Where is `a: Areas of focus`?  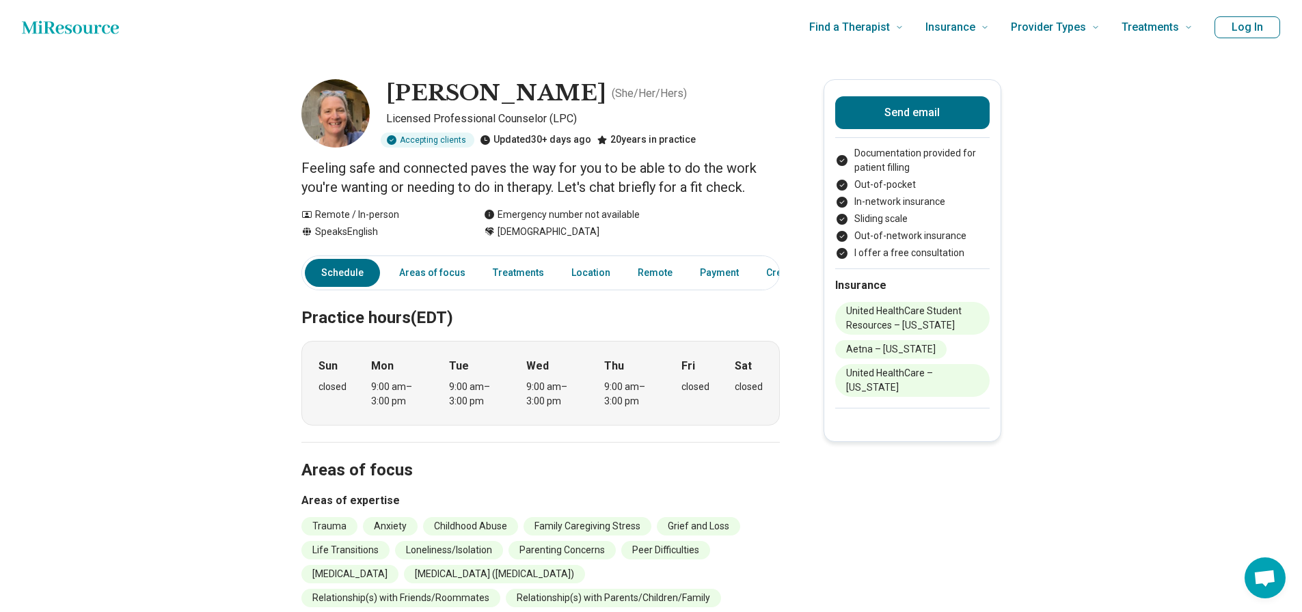 a: Areas of focus is located at coordinates (432, 273).